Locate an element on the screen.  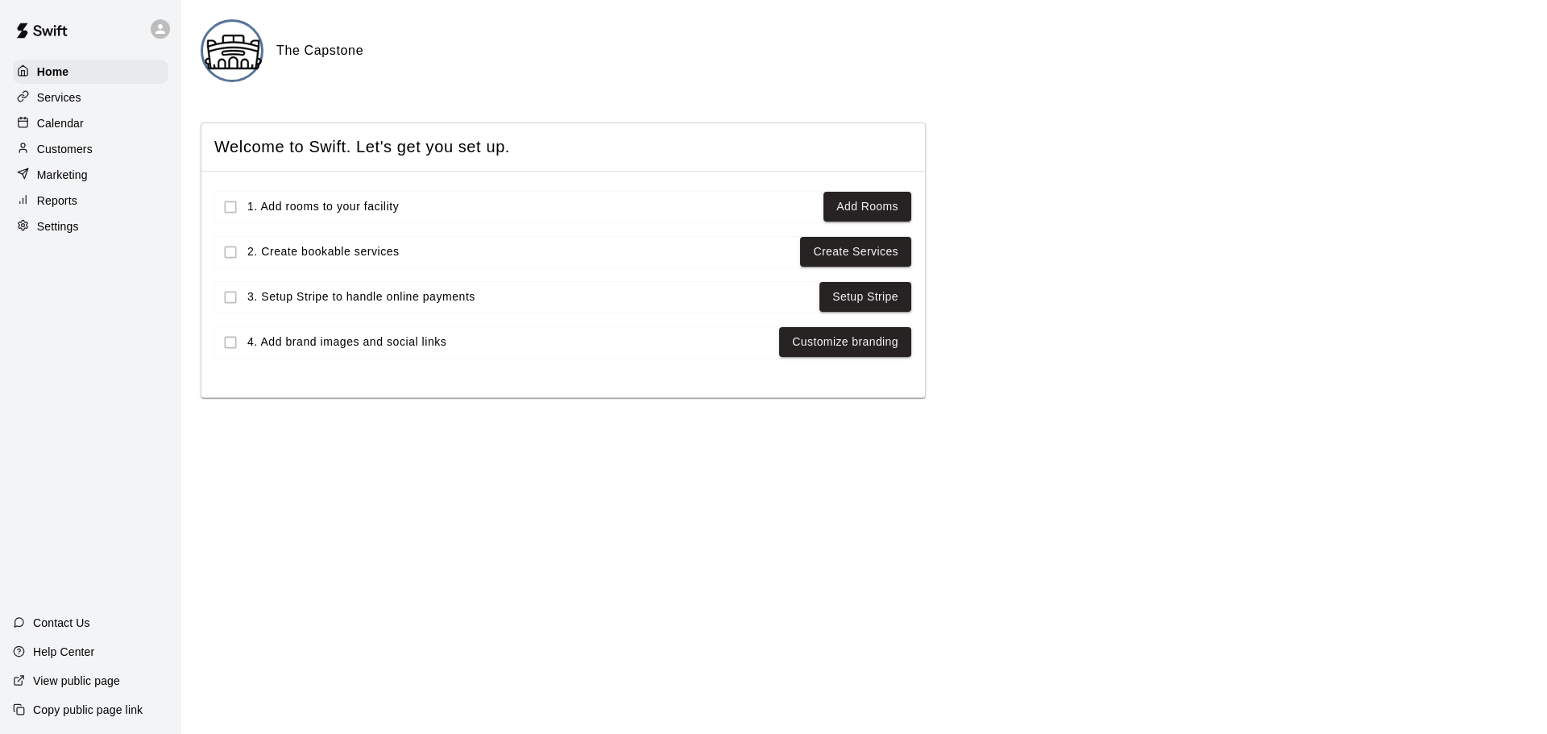
span: Welcome to Swift. Let's get you set up. is located at coordinates (563, 147).